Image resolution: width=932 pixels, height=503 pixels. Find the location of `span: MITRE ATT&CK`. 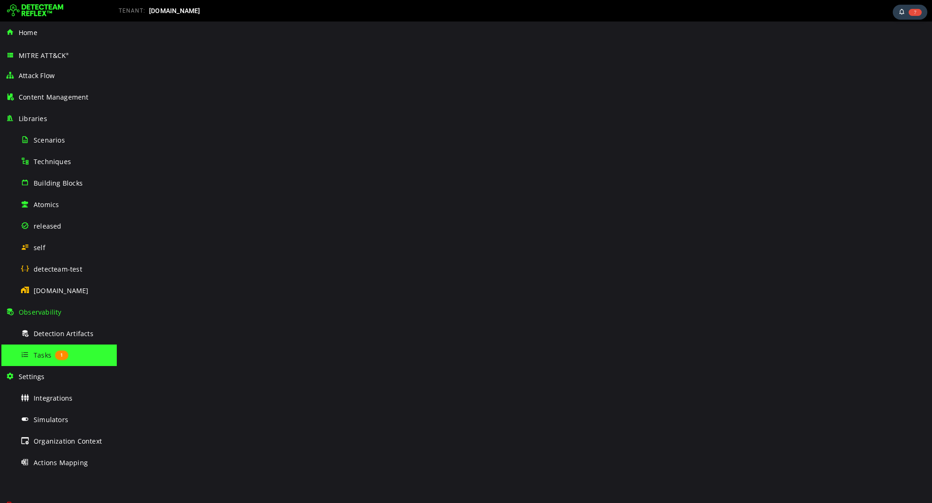

span: MITRE ATT&CK is located at coordinates (44, 55).